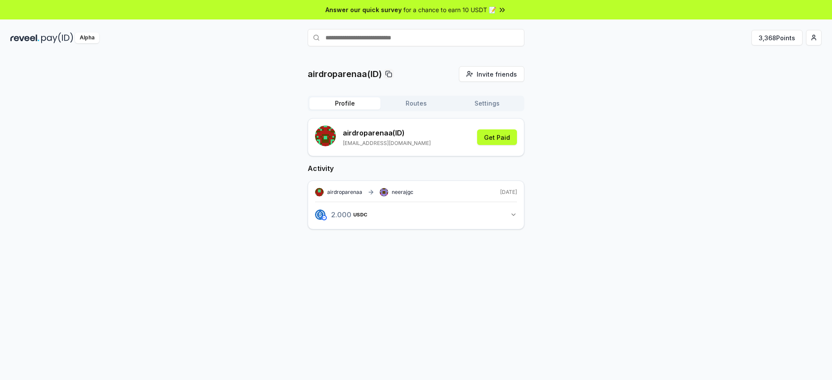 The width and height of the screenshot is (832, 380). I want to click on img: logo.png, so click(320, 215).